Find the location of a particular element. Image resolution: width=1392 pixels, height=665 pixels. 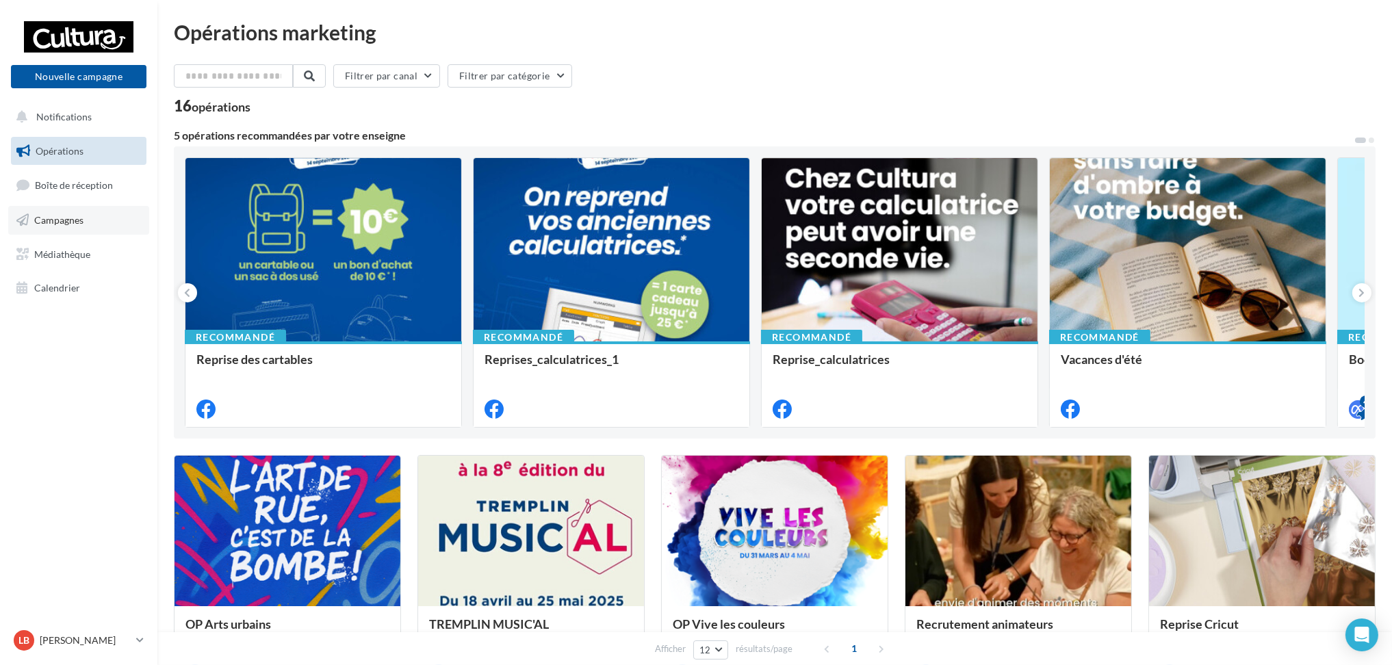

span: Calendrier is located at coordinates (57, 287).